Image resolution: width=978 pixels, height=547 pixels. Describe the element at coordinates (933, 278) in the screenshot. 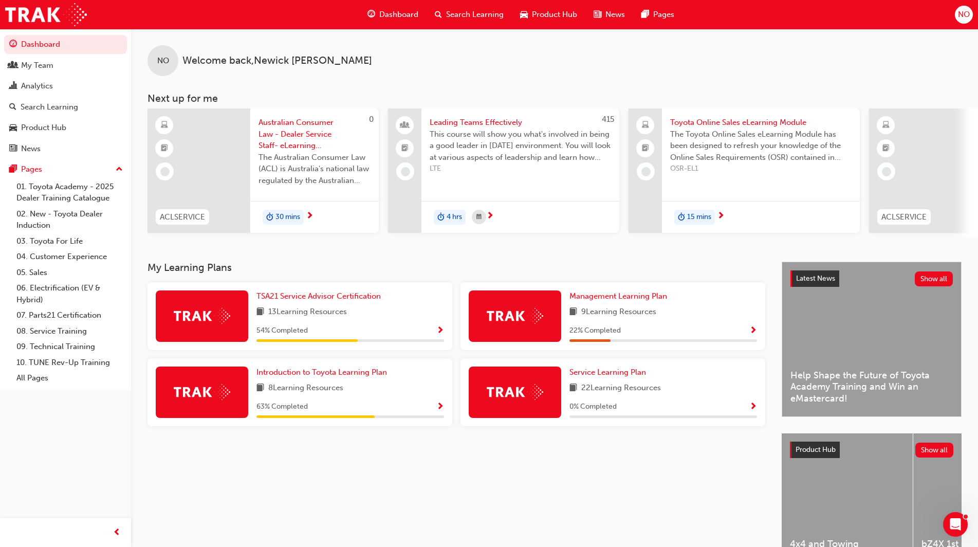

I see `button: Show all` at that location.